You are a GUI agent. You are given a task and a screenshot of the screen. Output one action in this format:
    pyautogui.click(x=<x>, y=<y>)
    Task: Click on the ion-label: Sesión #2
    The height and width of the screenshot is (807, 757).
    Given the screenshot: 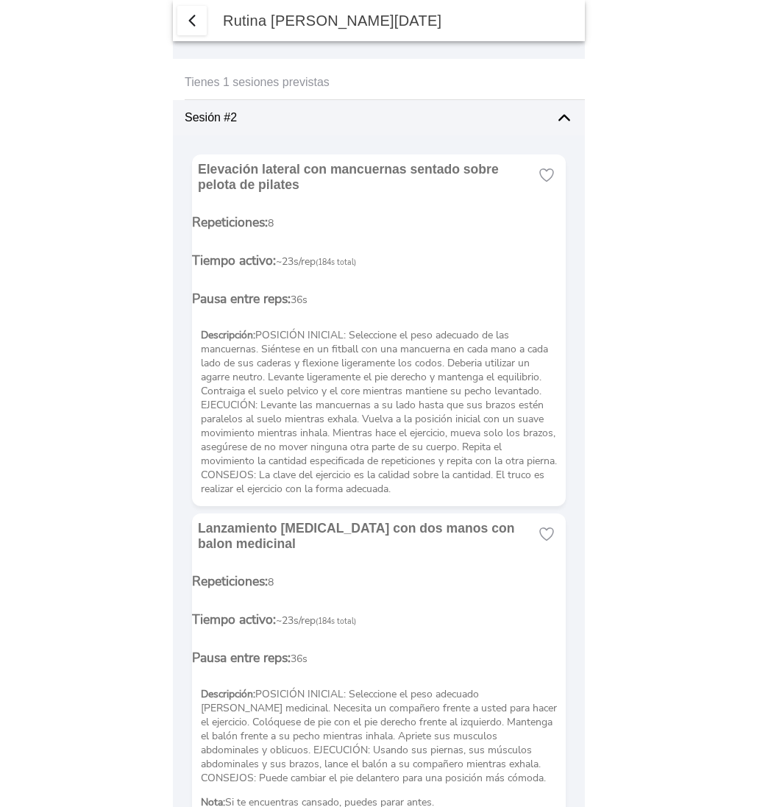 What is the action you would take?
    pyautogui.click(x=364, y=118)
    